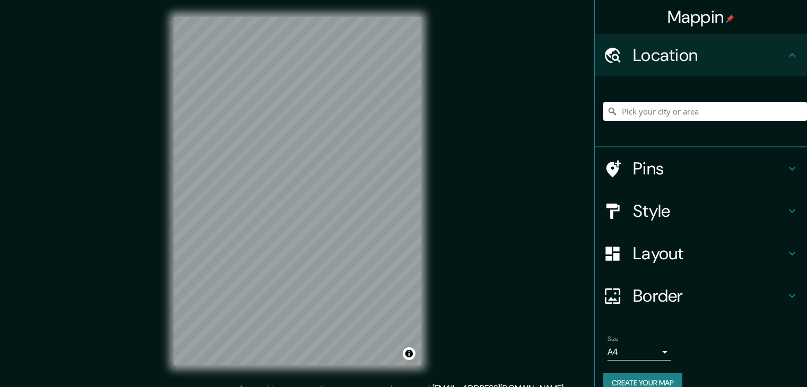 Image resolution: width=807 pixels, height=387 pixels. Describe the element at coordinates (701, 211) in the screenshot. I see `div: Style` at that location.